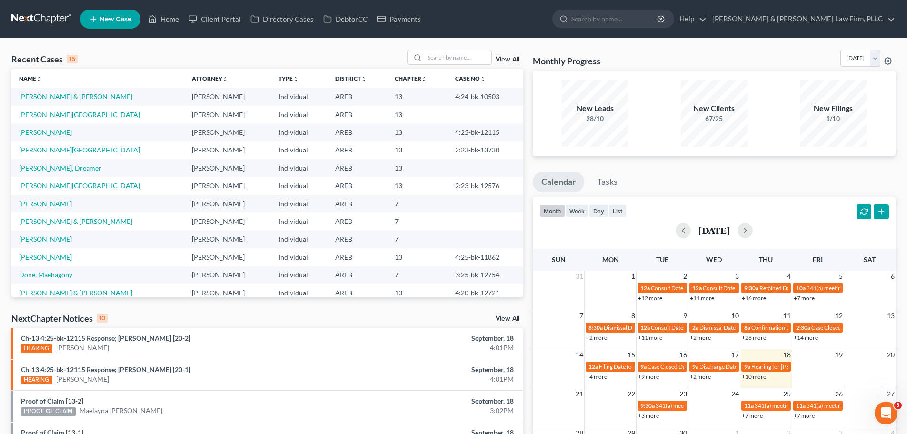 The image size is (907, 434). Describe the element at coordinates (115, 19) in the screenshot. I see `span: New Case` at that location.